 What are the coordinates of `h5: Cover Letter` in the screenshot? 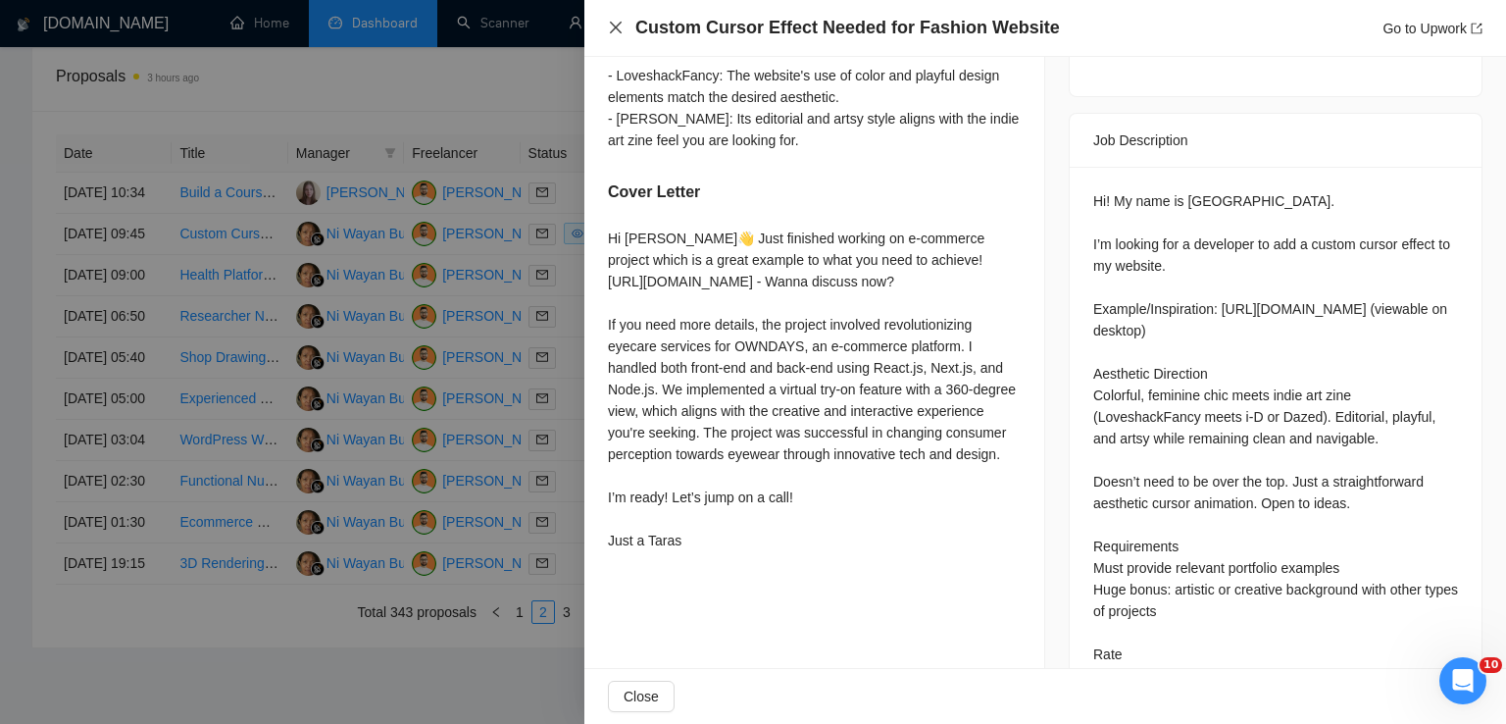 It's located at (654, 192).